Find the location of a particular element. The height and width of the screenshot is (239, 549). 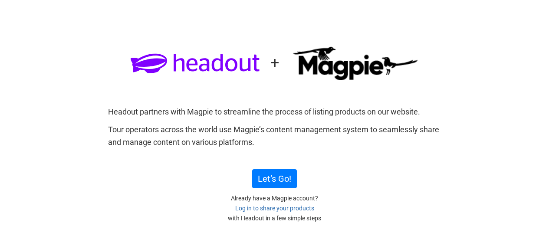

img: logo-ab69f6fb50320c5b225c76a69d11143b.png is located at coordinates (355, 63).